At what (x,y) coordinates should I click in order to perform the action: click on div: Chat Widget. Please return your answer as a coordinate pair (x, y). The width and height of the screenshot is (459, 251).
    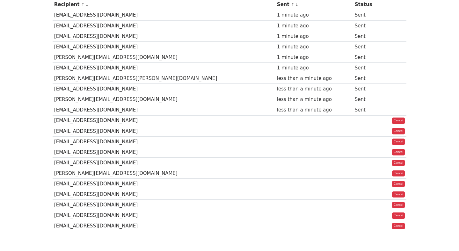
    Looking at the image, I should click on (443, 236).